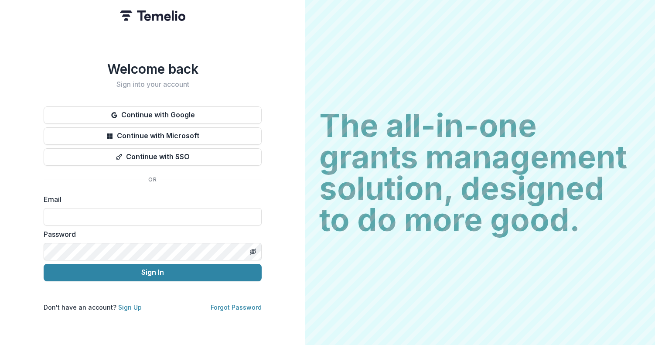 The width and height of the screenshot is (655, 345). I want to click on a: Sign Up, so click(130, 307).